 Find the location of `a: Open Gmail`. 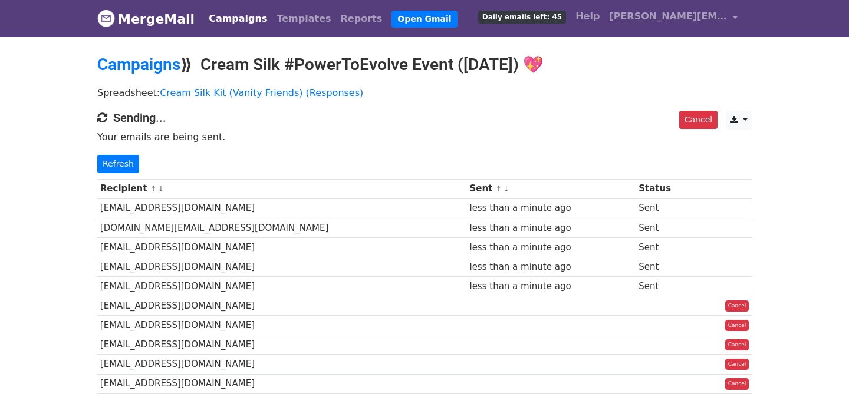

a: Open Gmail is located at coordinates (424, 19).